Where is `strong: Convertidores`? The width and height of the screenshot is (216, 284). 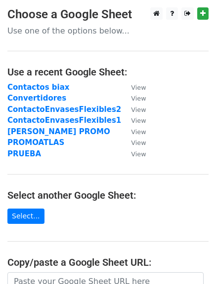 strong: Convertidores is located at coordinates (37, 98).